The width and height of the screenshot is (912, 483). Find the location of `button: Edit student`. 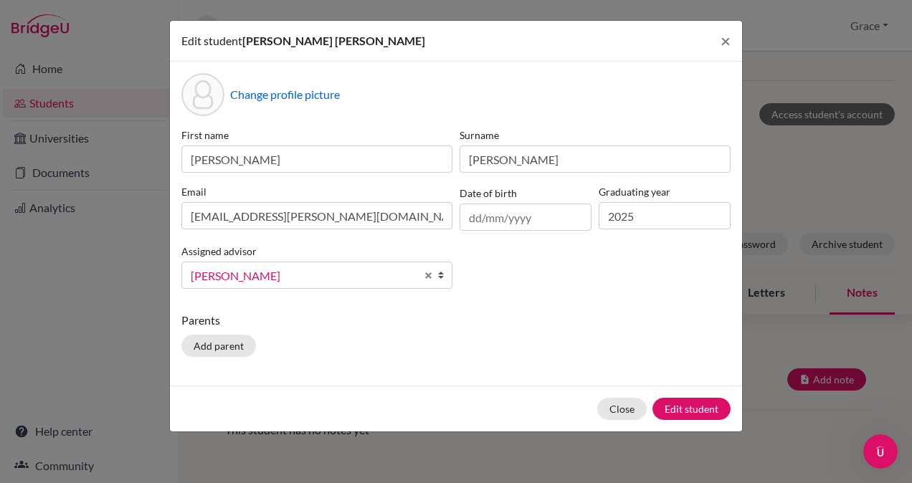

button: Edit student is located at coordinates (691, 409).